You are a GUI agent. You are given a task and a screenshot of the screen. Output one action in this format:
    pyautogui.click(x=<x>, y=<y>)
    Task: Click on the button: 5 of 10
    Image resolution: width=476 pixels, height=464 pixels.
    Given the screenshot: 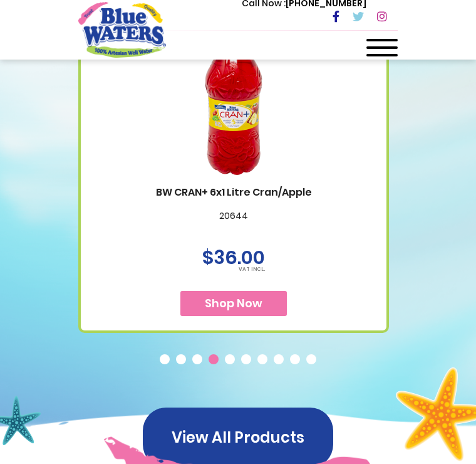 What is the action you would take?
    pyautogui.click(x=231, y=360)
    